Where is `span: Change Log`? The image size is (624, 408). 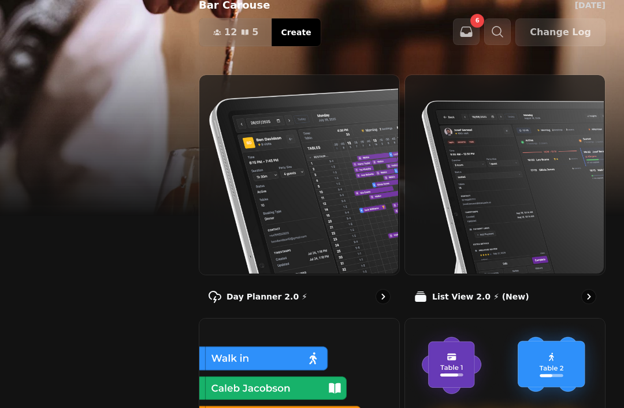
span: Change Log is located at coordinates (560, 32).